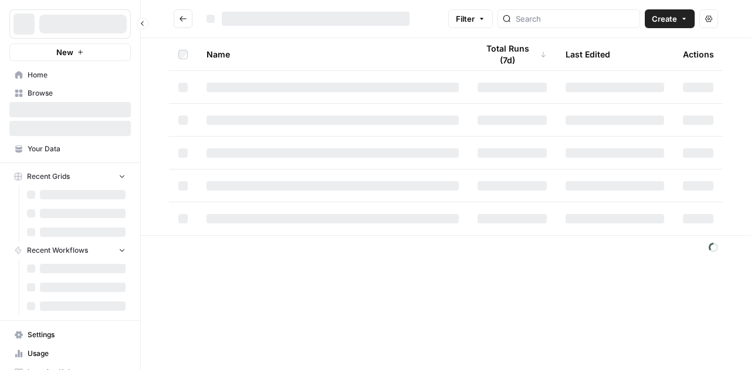 The height and width of the screenshot is (370, 751). I want to click on a: Home, so click(70, 75).